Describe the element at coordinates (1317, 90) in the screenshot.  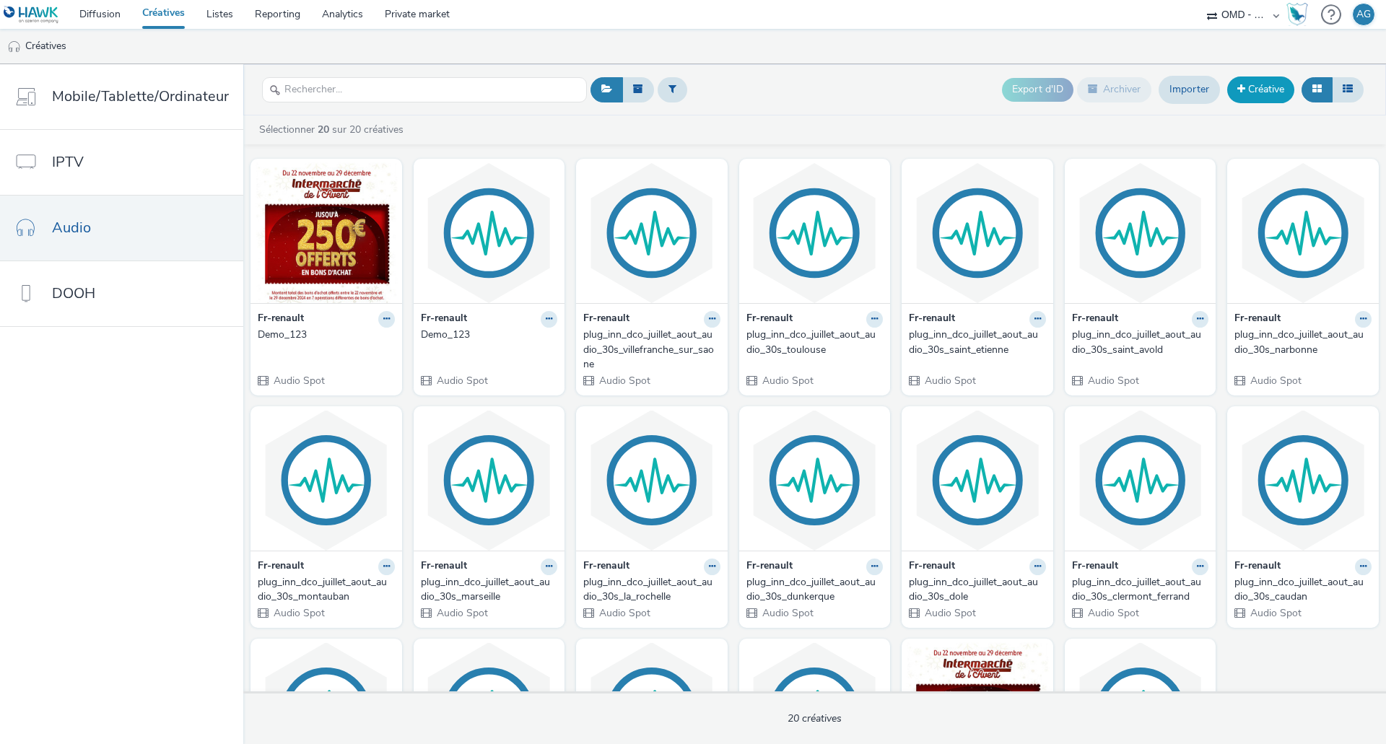
I see `button: Grille` at that location.